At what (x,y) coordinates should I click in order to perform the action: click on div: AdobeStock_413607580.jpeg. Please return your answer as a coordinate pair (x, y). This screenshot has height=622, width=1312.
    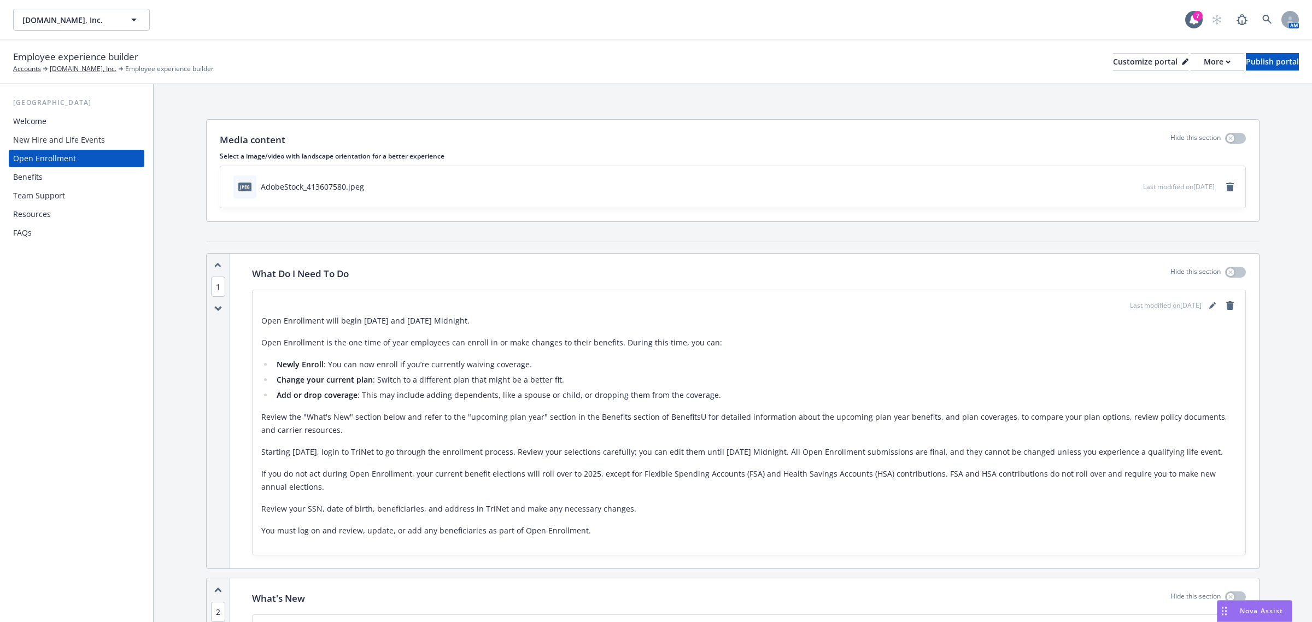
    Looking at the image, I should click on (312, 186).